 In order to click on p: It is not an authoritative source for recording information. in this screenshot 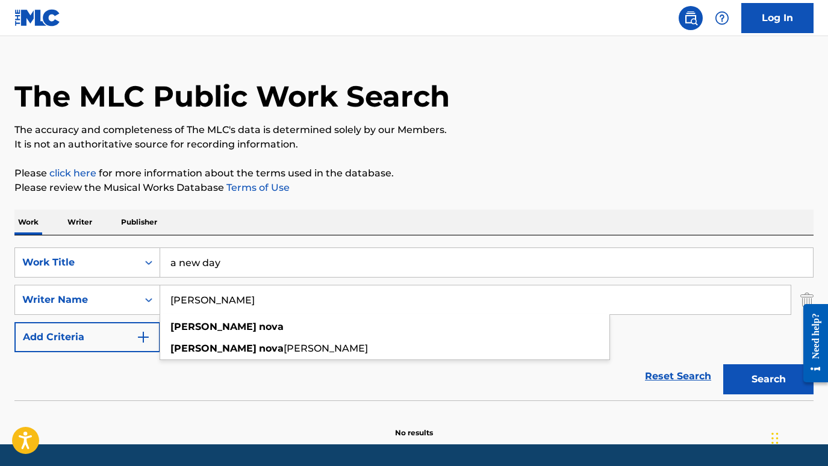, I will do `click(414, 145)`.